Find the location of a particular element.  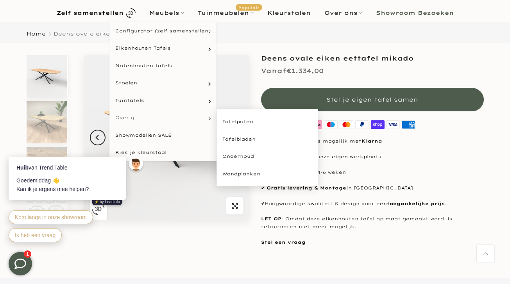

a: Showmodellen SALE is located at coordinates (163, 135).